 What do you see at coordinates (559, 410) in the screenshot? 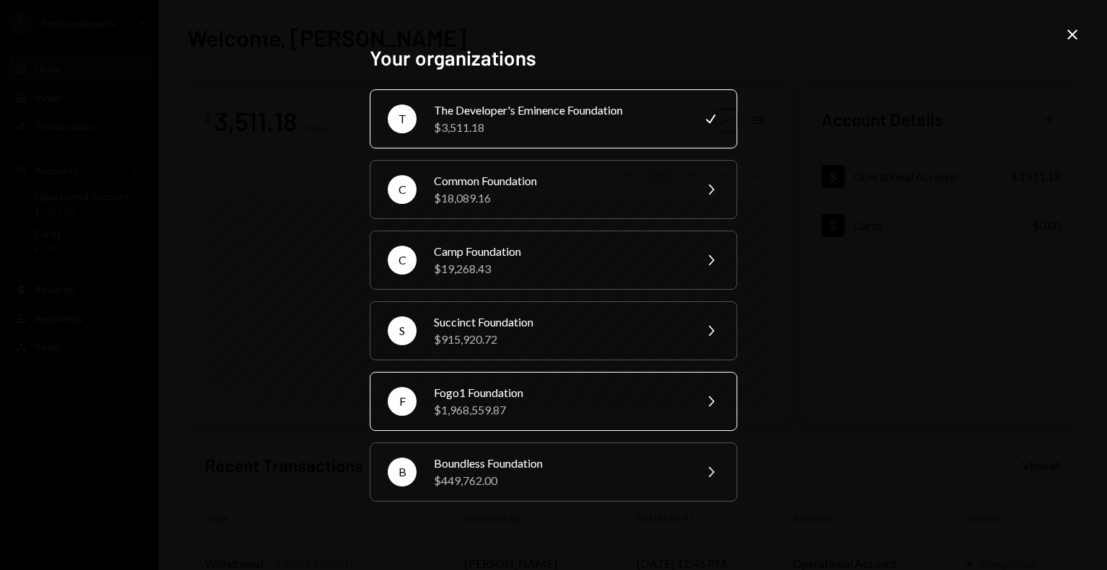
I see `div: $1,968,559.87` at bounding box center [559, 410].